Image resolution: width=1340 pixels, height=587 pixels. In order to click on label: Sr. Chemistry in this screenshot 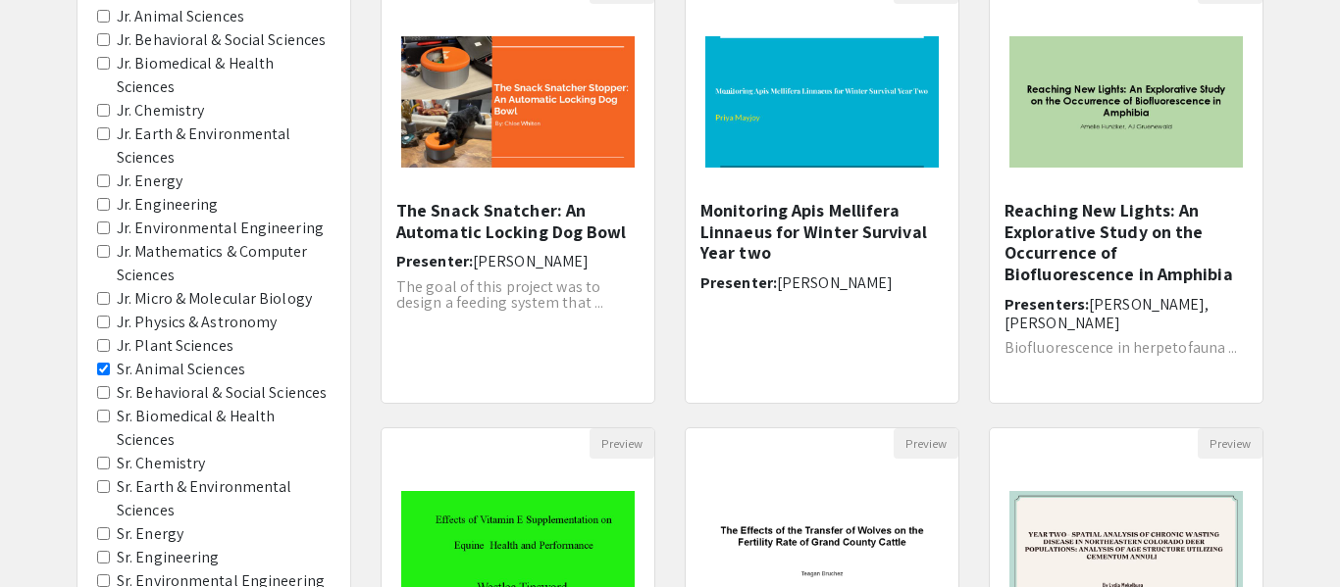, I will do `click(161, 464)`.